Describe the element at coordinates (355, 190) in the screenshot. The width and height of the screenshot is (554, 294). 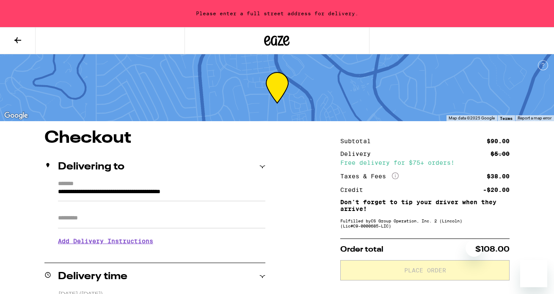
I see `div: Credit` at that location.